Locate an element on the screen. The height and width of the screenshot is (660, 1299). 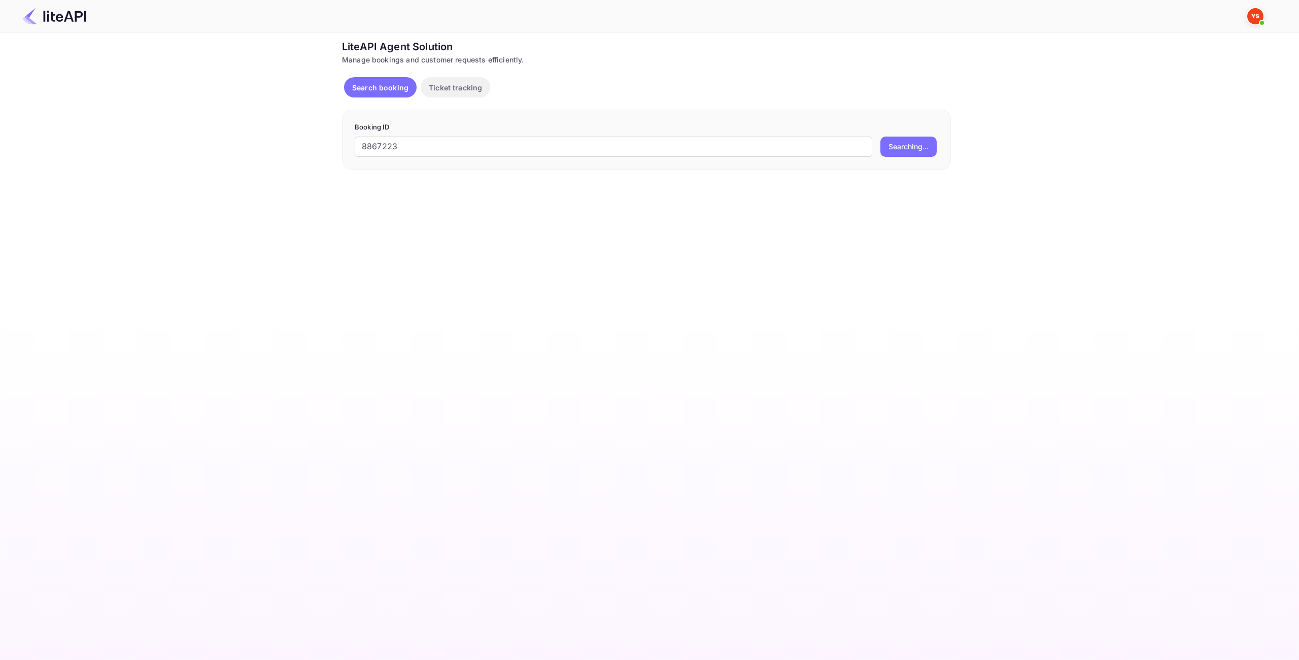
img: Yandex Support is located at coordinates (1256, 16).